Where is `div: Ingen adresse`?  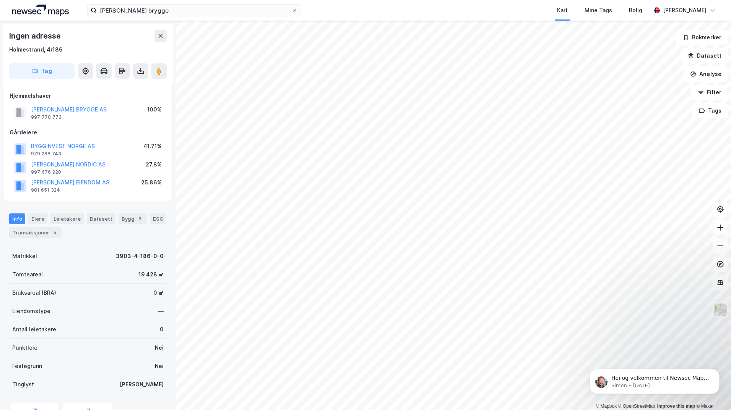
div: Ingen adresse is located at coordinates (36, 36).